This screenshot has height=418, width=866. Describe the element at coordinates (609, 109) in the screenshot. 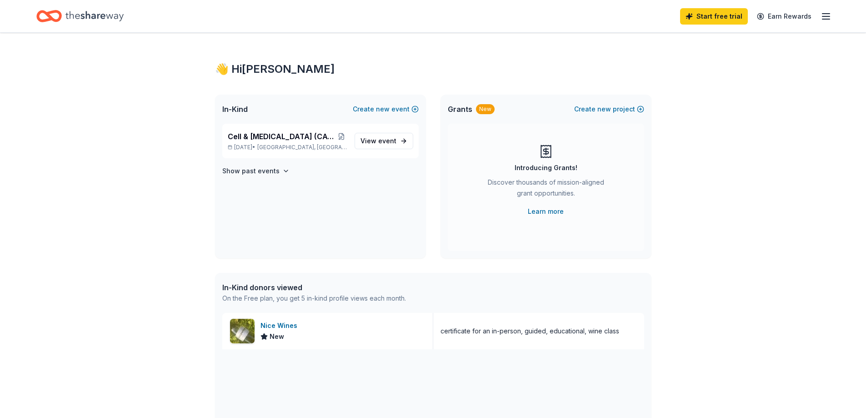

I see `button: Createnewproject` at that location.